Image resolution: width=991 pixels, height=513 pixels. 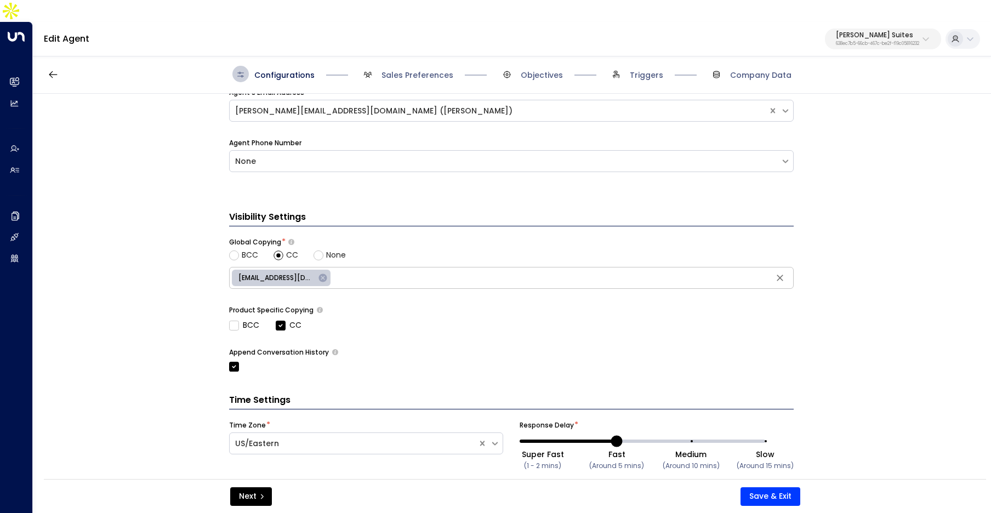 What do you see at coordinates (255, 242) in the screenshot?
I see `label: Global Copying` at bounding box center [255, 242].